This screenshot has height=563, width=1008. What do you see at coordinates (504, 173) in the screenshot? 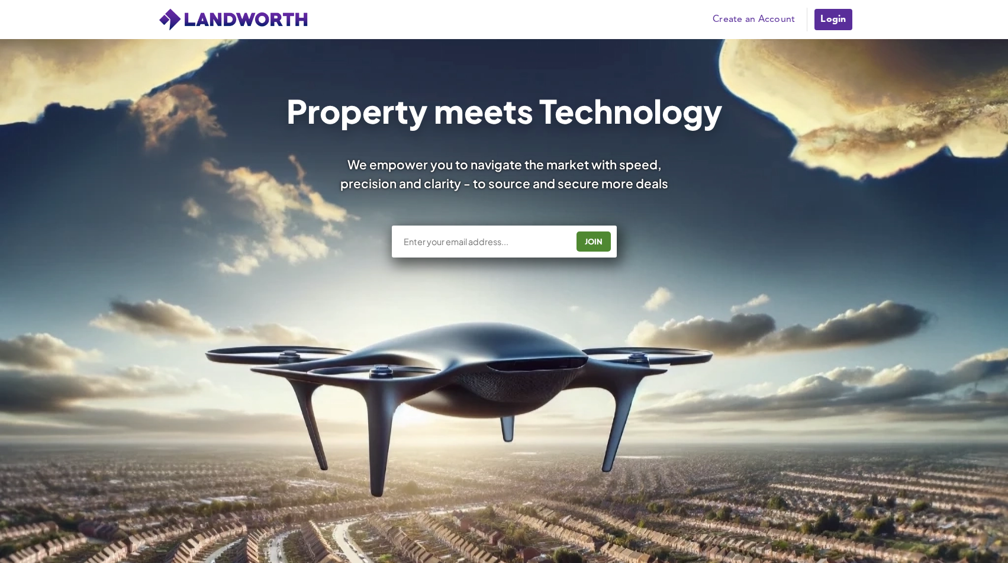
I see `div: We empower you to navigate the market with speed, precision and clarity - to source and secure mo...` at bounding box center [504, 173].